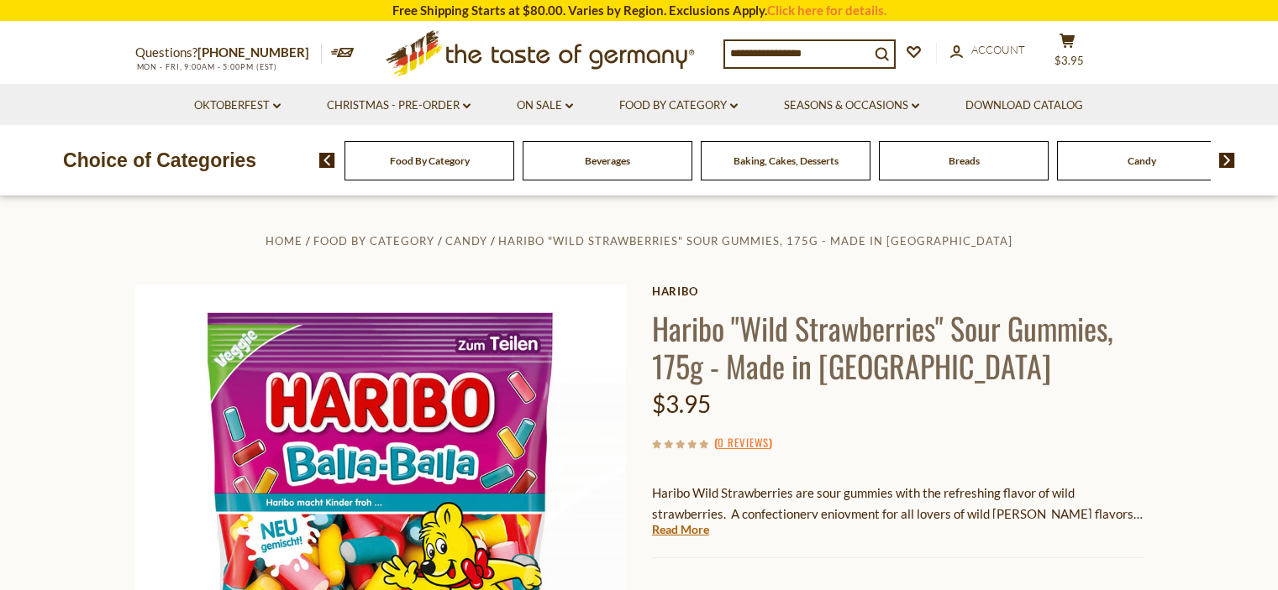 This screenshot has height=590, width=1278. Describe the element at coordinates (743, 443) in the screenshot. I see `a: 0 Reviews` at that location.